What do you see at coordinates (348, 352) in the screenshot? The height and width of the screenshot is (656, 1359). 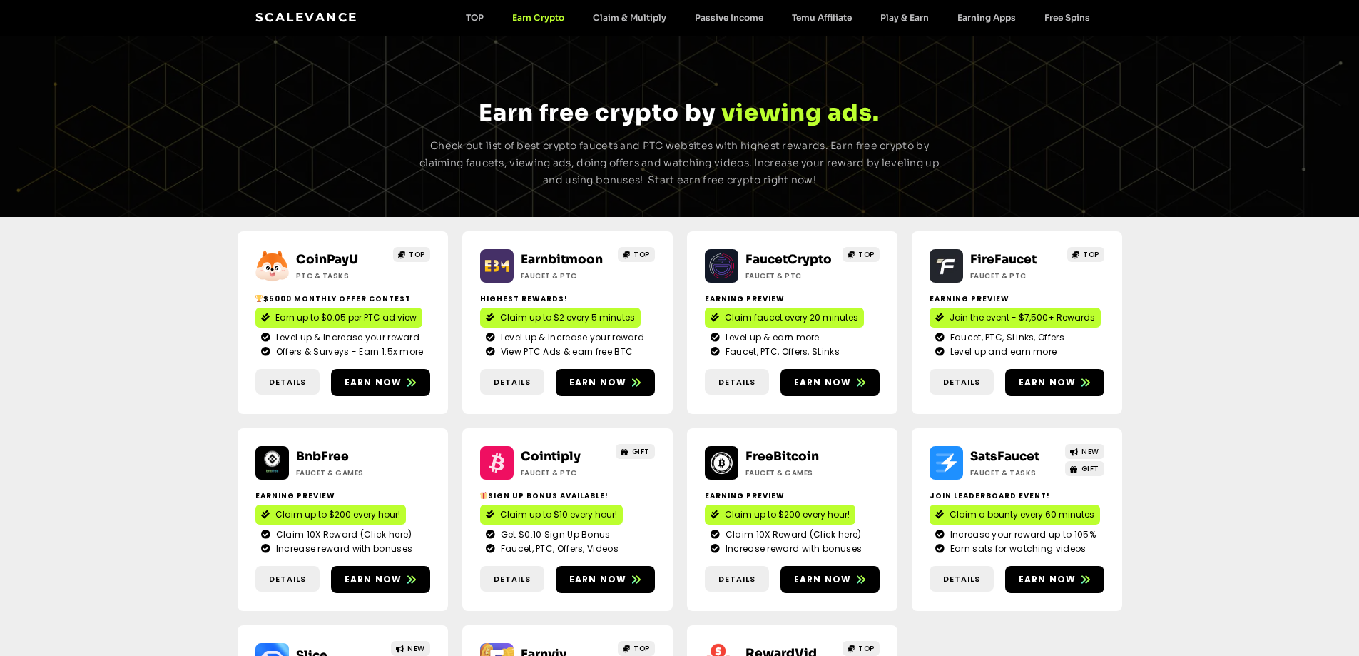 I see `span: Offers & Surveys - Earn 1.5x more` at bounding box center [348, 352].